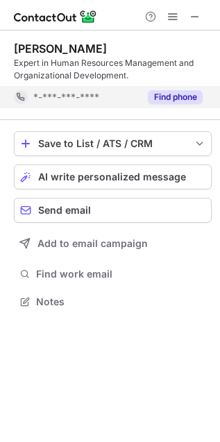 This screenshot has height=442, width=220. What do you see at coordinates (55, 17) in the screenshot?
I see `img: ContactOut v5.3.10` at bounding box center [55, 17].